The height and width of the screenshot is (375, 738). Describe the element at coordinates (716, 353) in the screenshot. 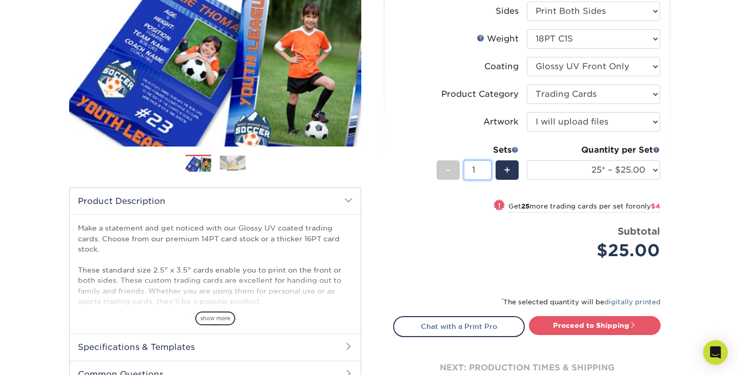

I see `div: Open Intercom Messenger` at that location.